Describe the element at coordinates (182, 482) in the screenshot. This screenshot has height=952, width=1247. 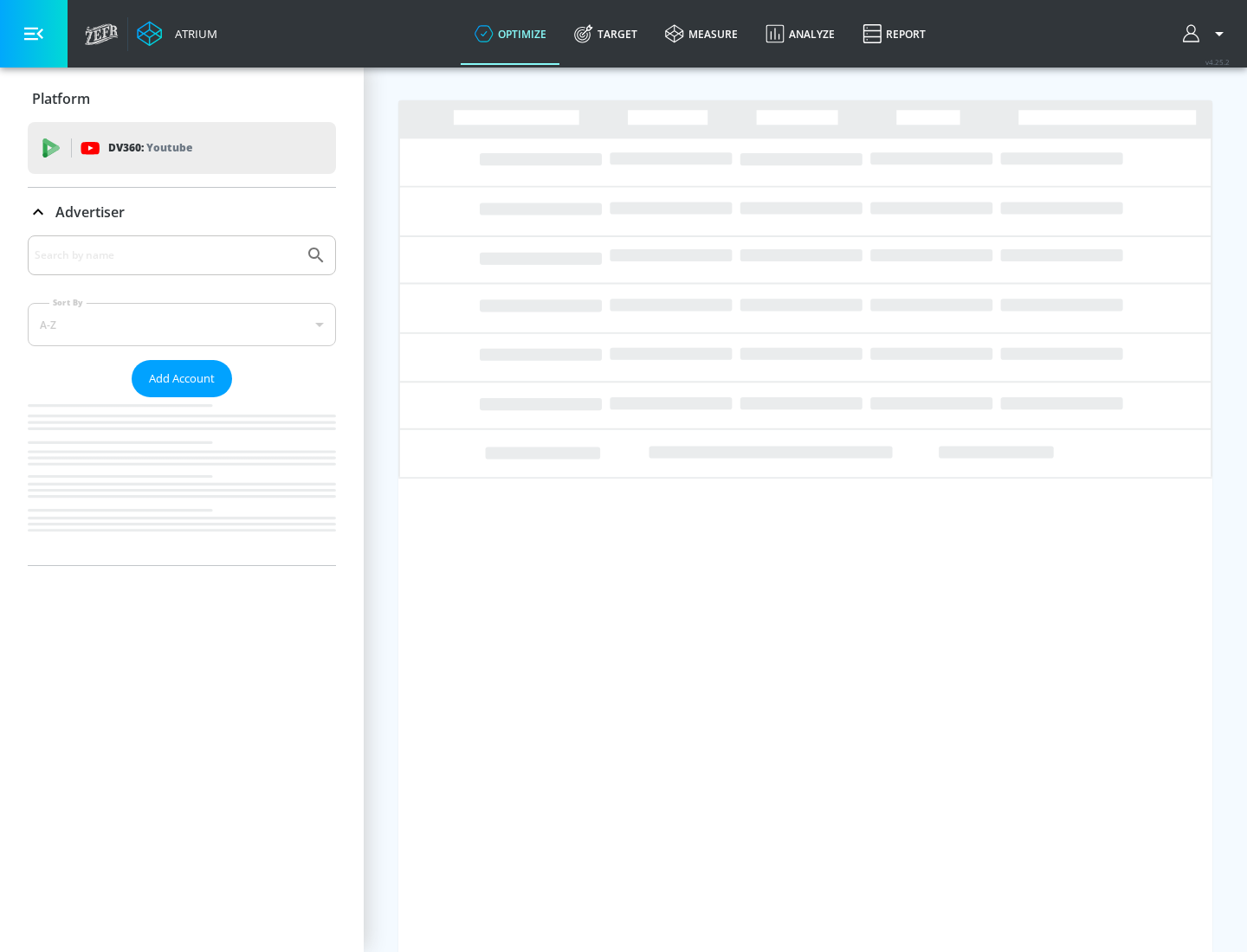
I see `nav: list of Advertiser` at that location.